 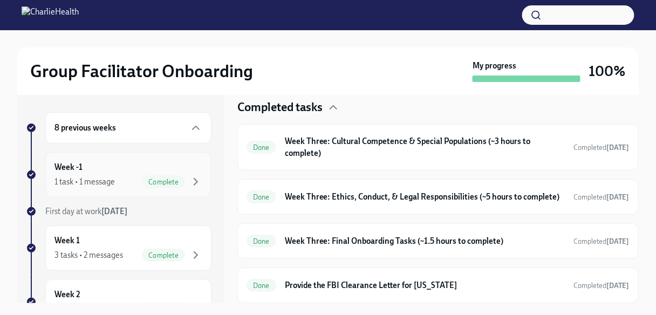 I want to click on span: August 22nd, 2025 22:26, so click(x=601, y=197).